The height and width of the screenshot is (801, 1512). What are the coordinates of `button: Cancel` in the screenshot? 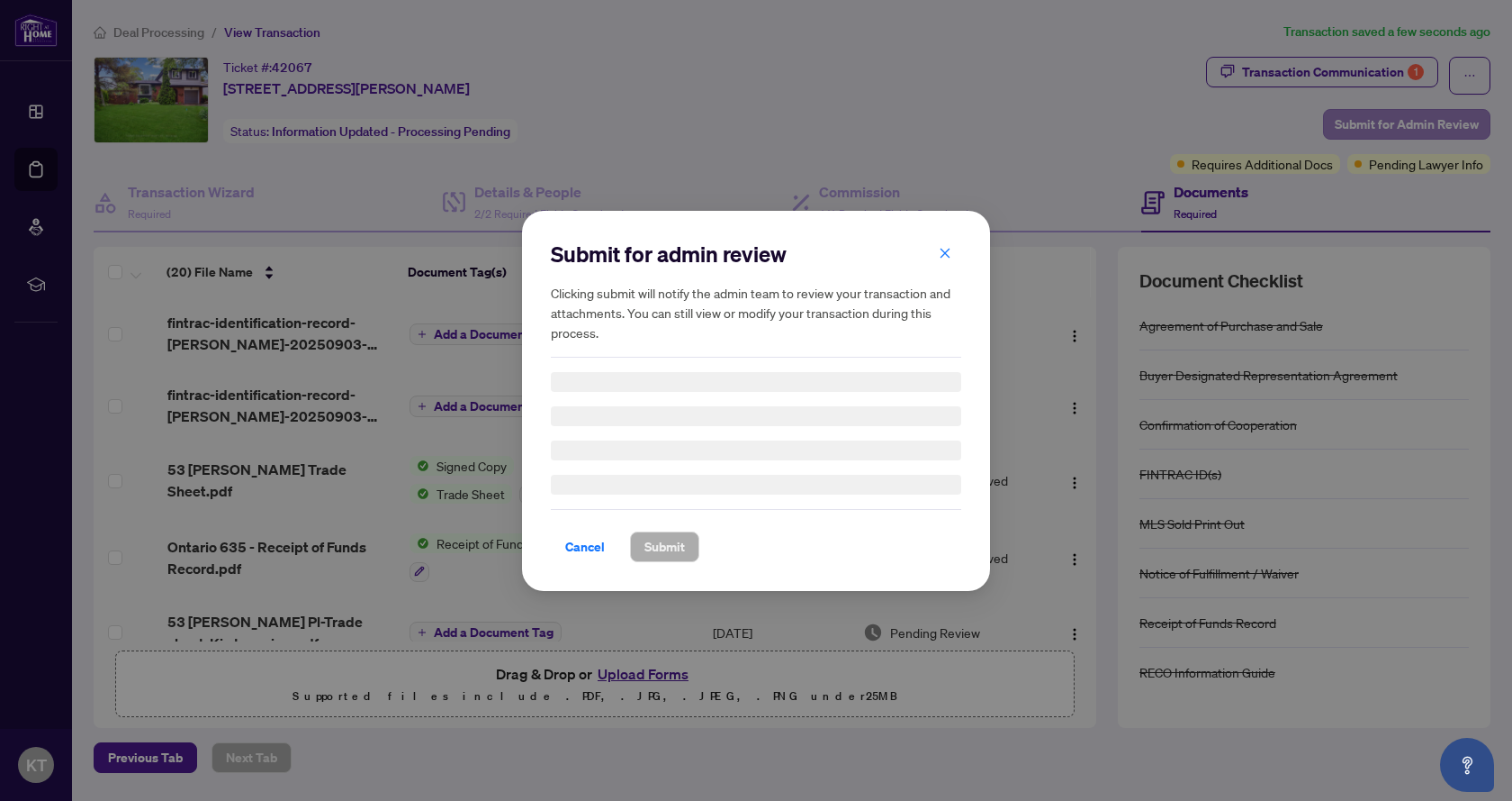 It's located at (585, 547).